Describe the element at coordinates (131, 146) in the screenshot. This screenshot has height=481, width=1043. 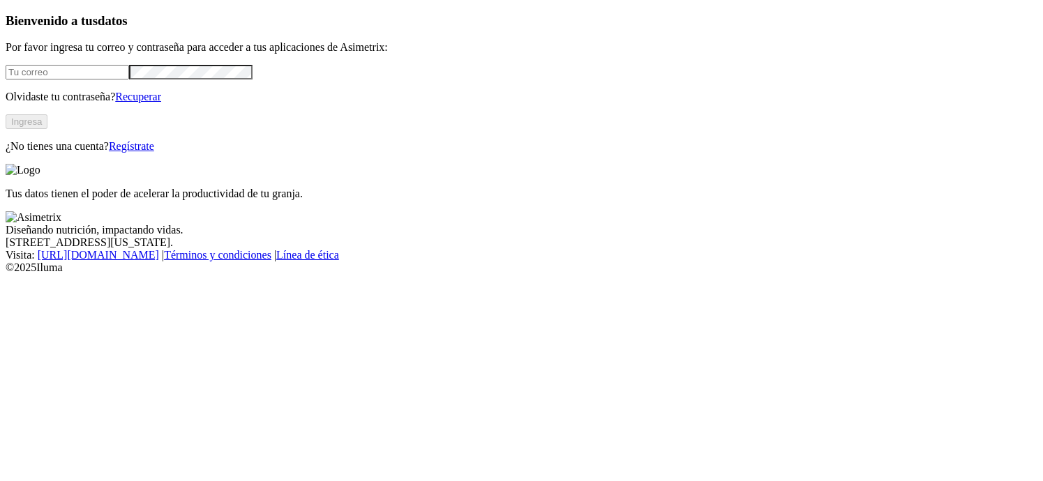
I see `a: Regístrate` at that location.